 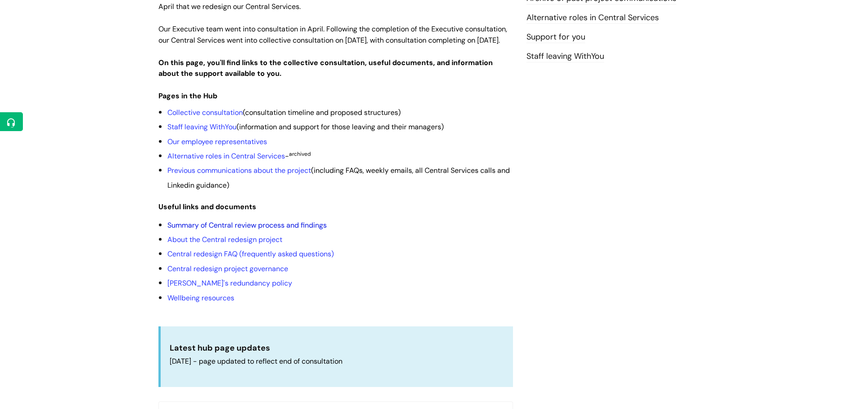 What do you see at coordinates (555, 37) in the screenshot?
I see `a: Support for you` at bounding box center [555, 37].